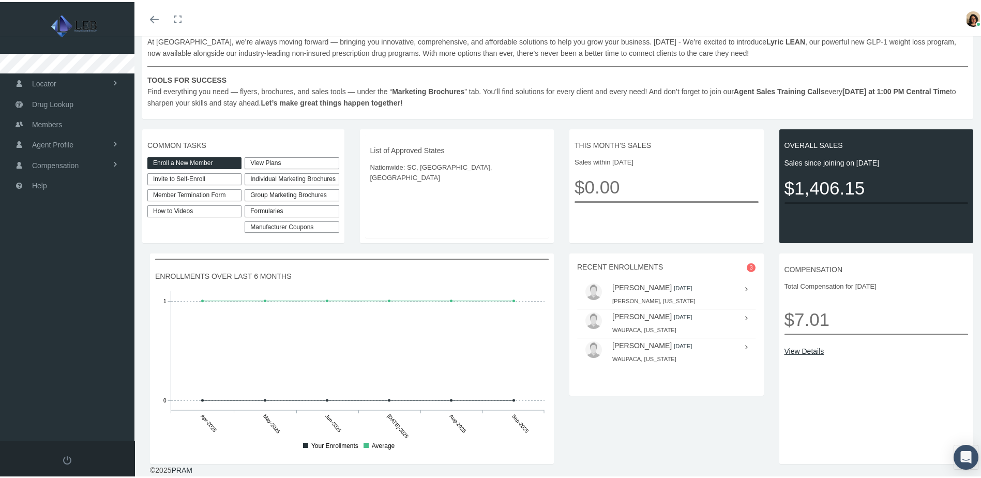 Image resolution: width=981 pixels, height=478 pixels. Describe the element at coordinates (620, 265) in the screenshot. I see `span: RECENT ENROLLMENTS` at that location.